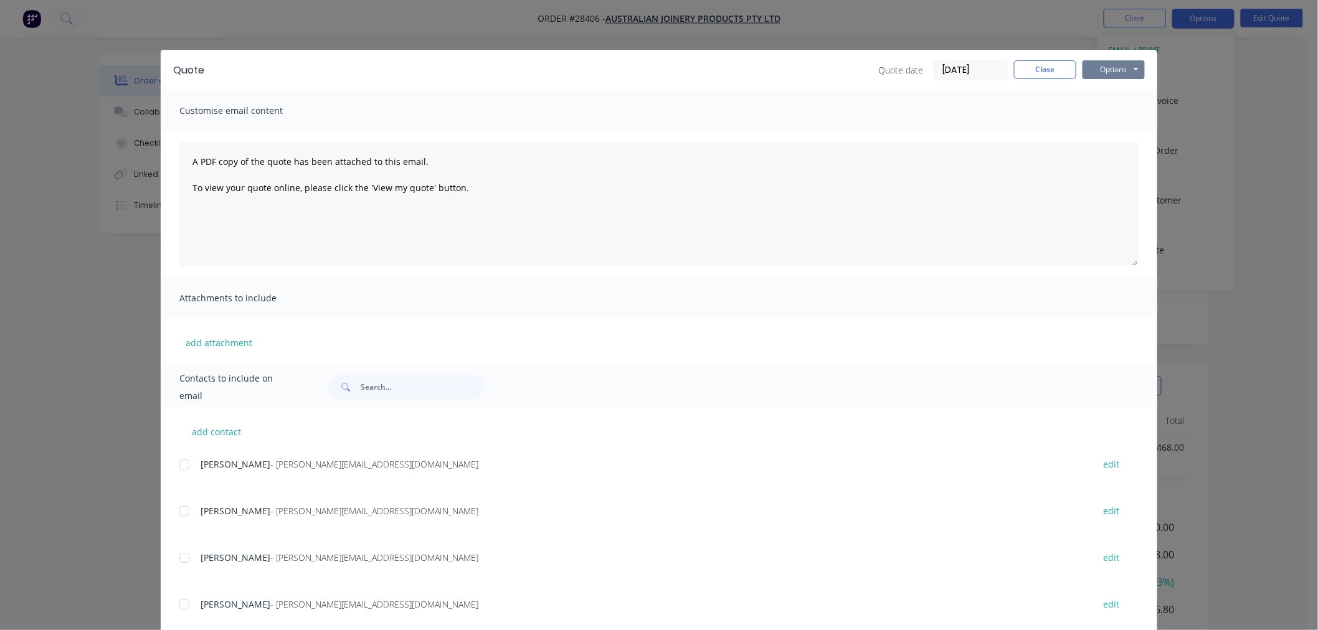 The height and width of the screenshot is (630, 1318). Describe the element at coordinates (1114, 70) in the screenshot. I see `button: Options` at that location.